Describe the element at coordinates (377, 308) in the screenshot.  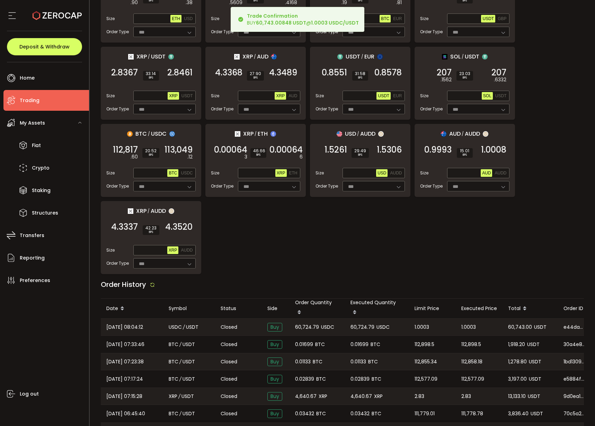
I see `div: Executed Quantity` at that location.